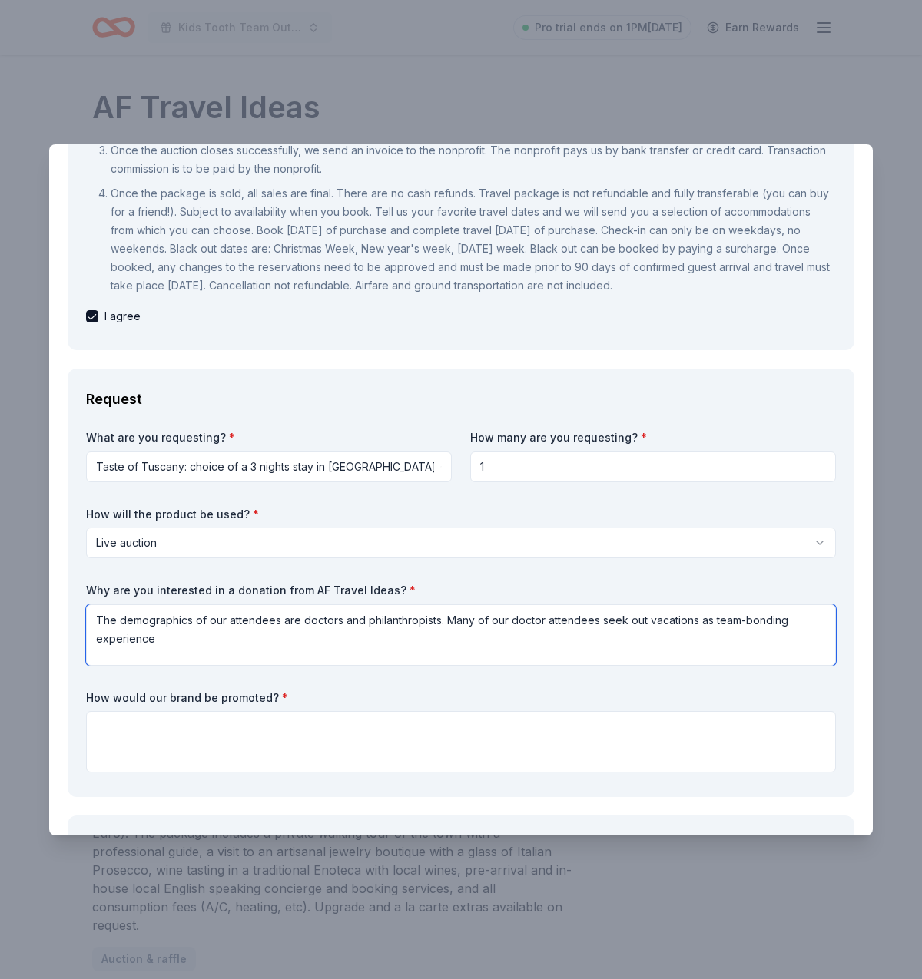 The image size is (922, 979). What do you see at coordinates (269, 438) in the screenshot?
I see `label: What are you requesting?` at bounding box center [269, 438].